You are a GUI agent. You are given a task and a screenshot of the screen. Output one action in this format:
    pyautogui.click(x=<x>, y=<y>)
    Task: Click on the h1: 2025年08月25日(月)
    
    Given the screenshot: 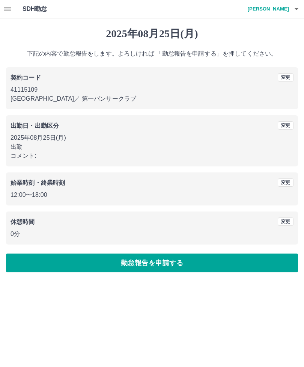 What is the action you would take?
    pyautogui.click(x=152, y=34)
    